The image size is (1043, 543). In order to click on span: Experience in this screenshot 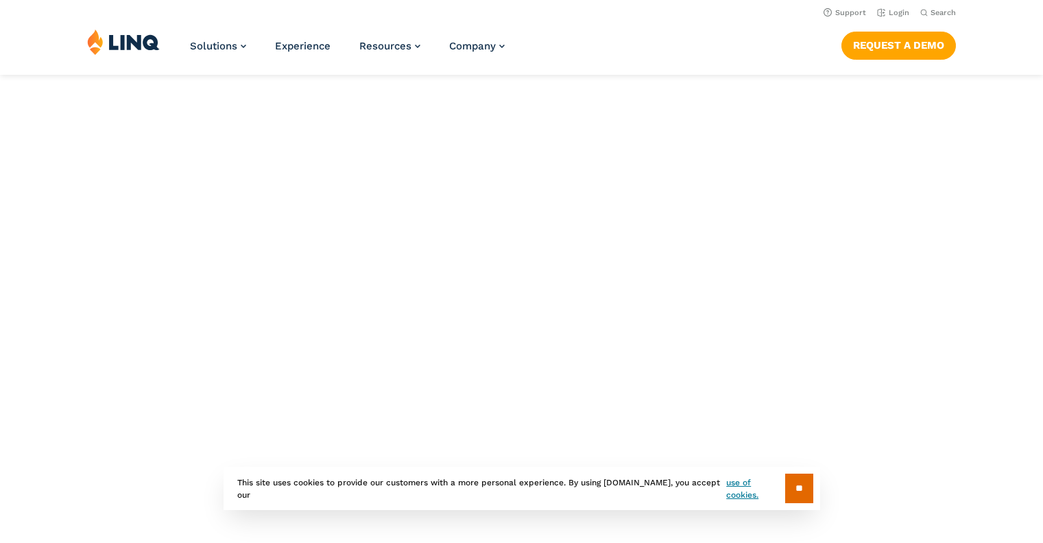, I will do `click(302, 46)`.